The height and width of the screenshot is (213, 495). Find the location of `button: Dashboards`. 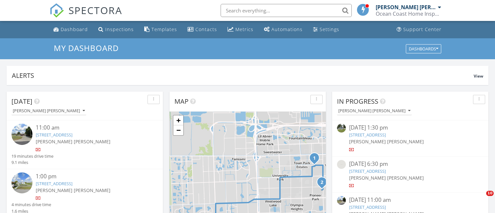

button: Dashboards is located at coordinates (423, 49).